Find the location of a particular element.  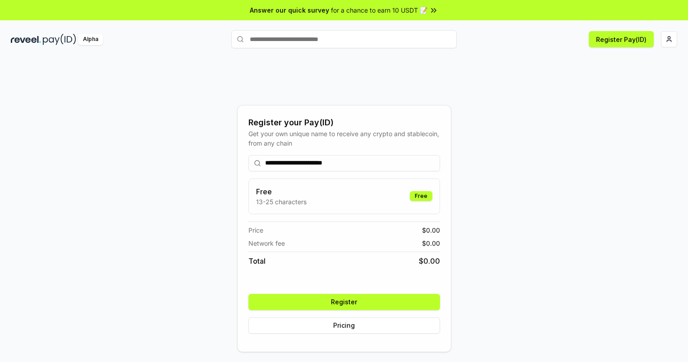

span: Answer our quick survey is located at coordinates (290, 10).